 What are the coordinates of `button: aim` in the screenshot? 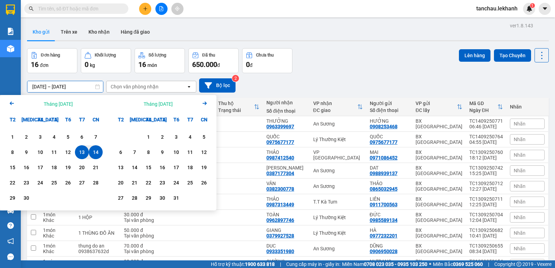 It's located at (177, 9).